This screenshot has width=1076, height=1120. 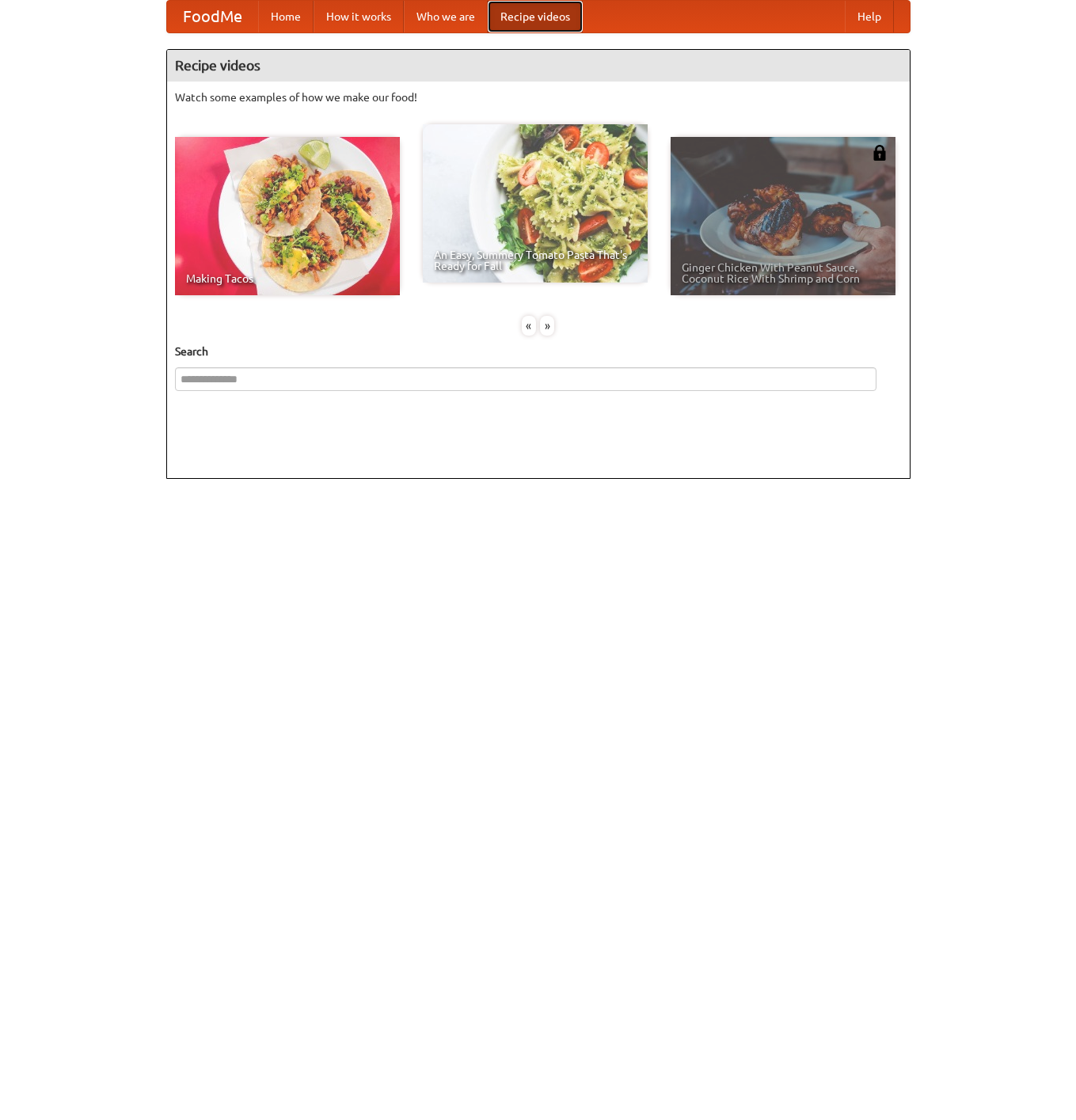 What do you see at coordinates (538, 352) in the screenshot?
I see `h5: Search` at bounding box center [538, 352].